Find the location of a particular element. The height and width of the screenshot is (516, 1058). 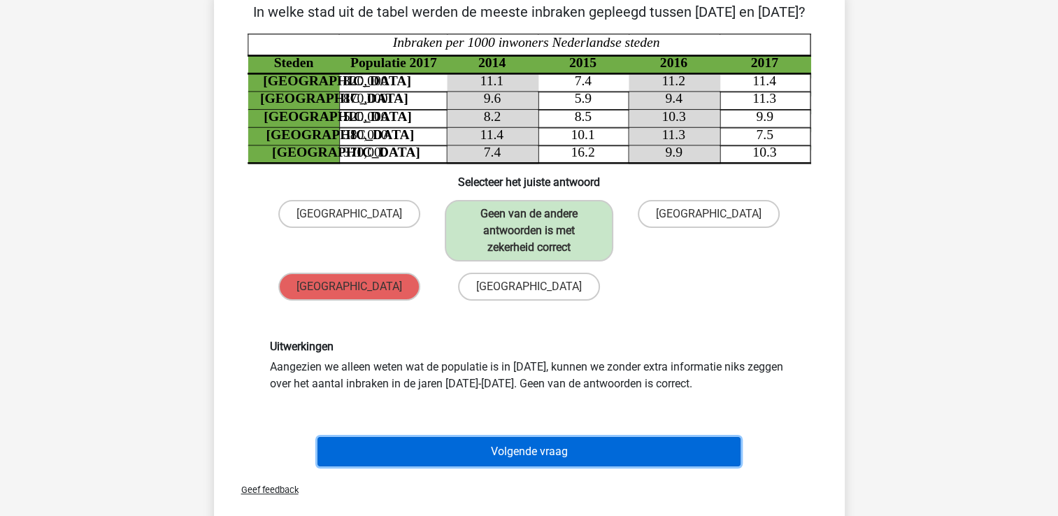

span: Geef feedback is located at coordinates (264, 489).